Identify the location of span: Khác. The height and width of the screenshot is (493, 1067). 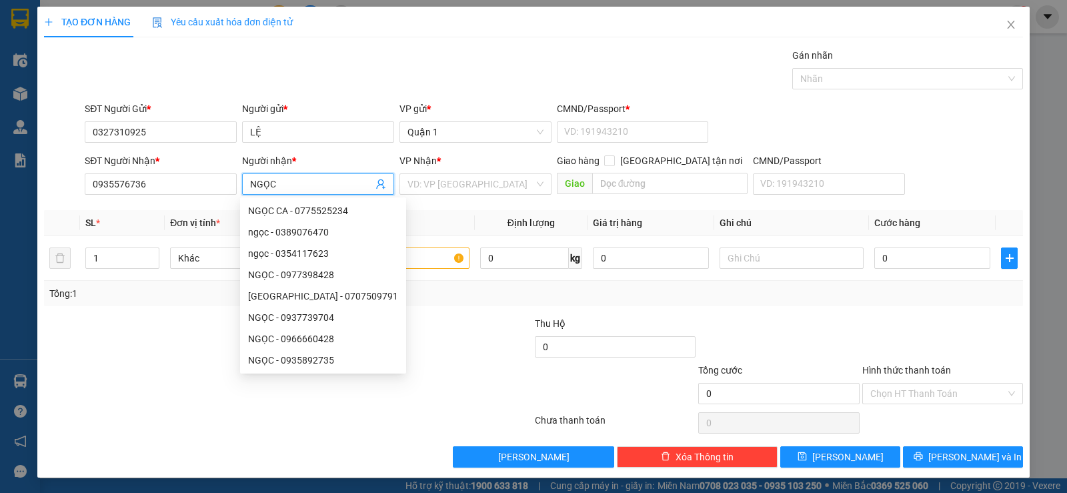
(242, 258).